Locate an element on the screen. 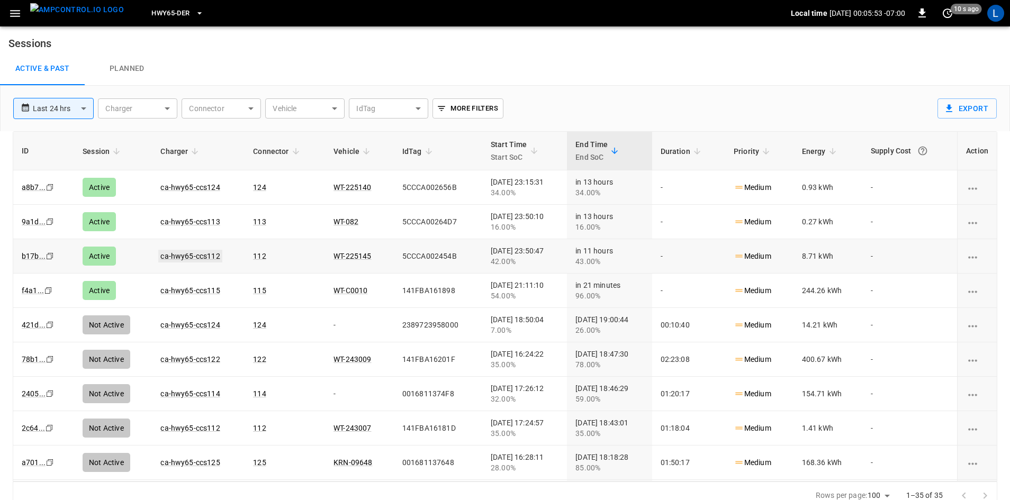 The image size is (1010, 500). a: a701... is located at coordinates (33, 463).